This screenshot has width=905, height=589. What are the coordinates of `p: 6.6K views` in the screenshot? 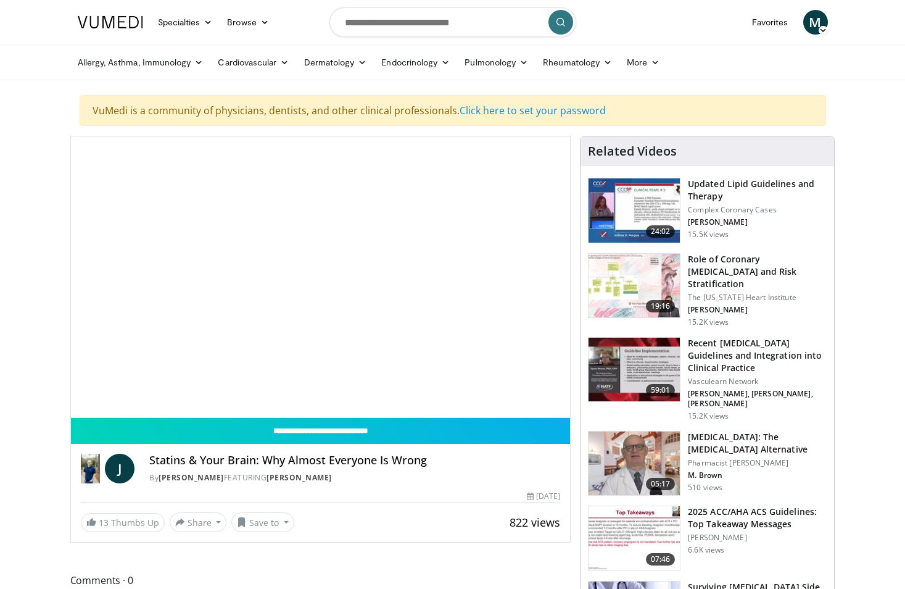 It's located at (706, 550).